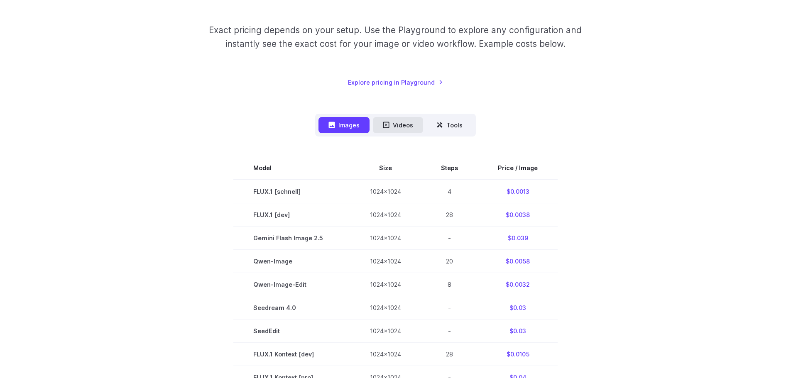  What do you see at coordinates (291, 191) in the screenshot?
I see `td: FLUX.1 [schnell]` at bounding box center [291, 191].